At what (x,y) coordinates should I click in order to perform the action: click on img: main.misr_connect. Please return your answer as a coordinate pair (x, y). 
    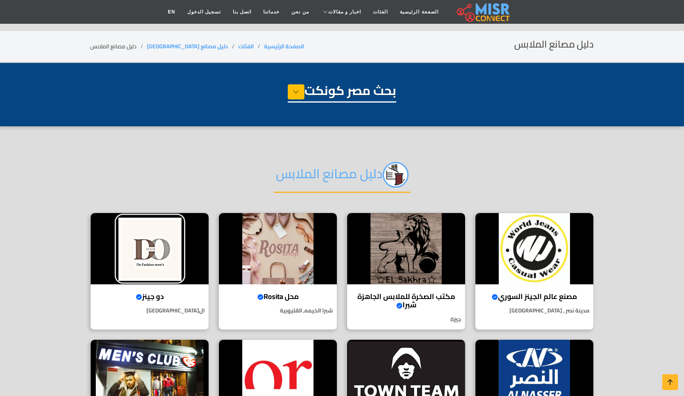
    Looking at the image, I should click on (483, 12).